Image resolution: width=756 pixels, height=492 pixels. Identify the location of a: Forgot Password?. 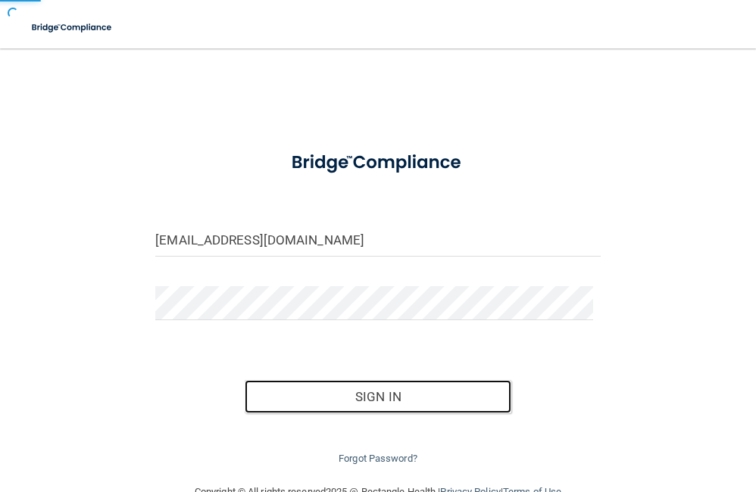
(378, 458).